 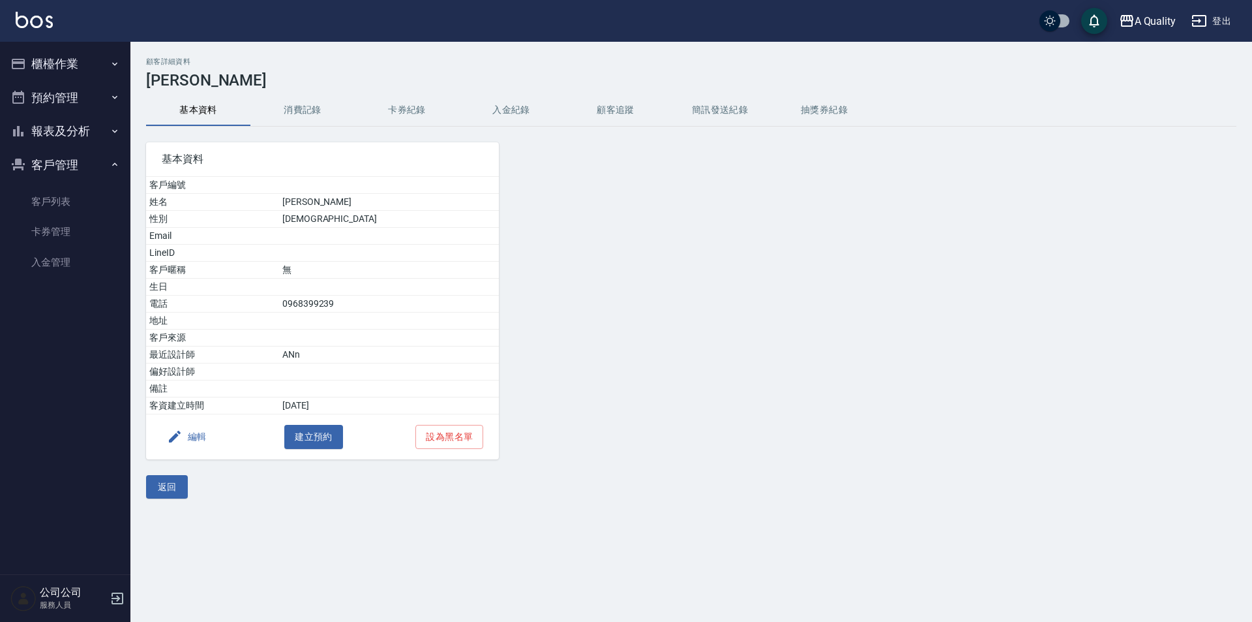 I want to click on button: 預約管理, so click(x=65, y=98).